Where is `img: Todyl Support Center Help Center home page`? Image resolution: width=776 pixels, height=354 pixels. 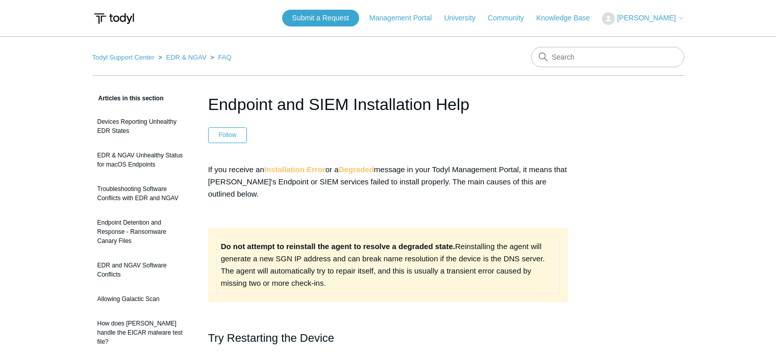
img: Todyl Support Center Help Center home page is located at coordinates (114, 18).